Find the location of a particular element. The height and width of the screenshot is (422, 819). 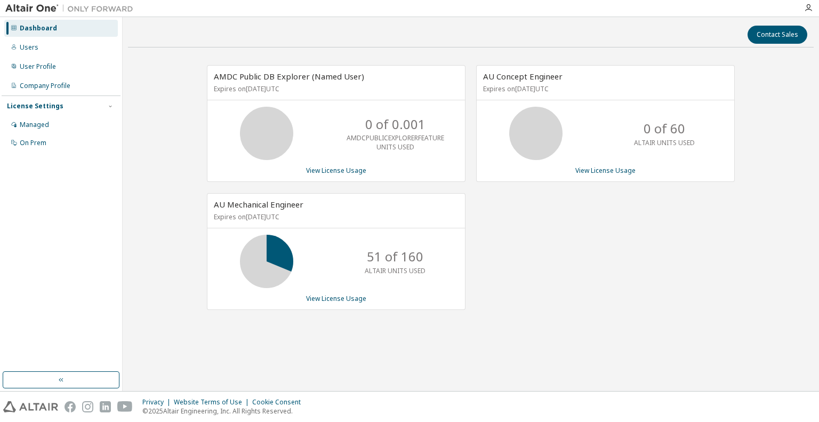

div: Privacy is located at coordinates (158, 402).